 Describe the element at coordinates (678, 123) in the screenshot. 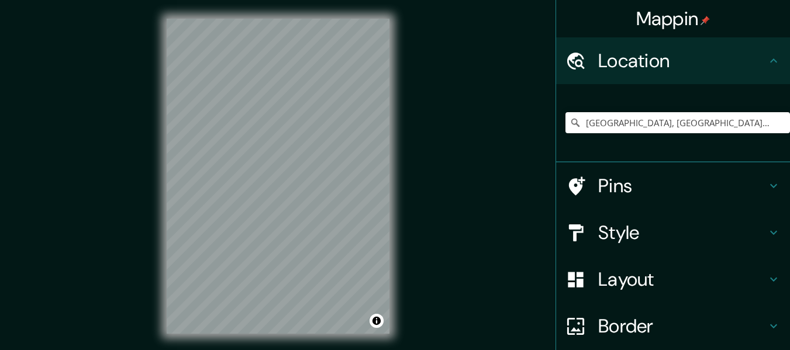

I see `input: Pick your city or area` at that location.